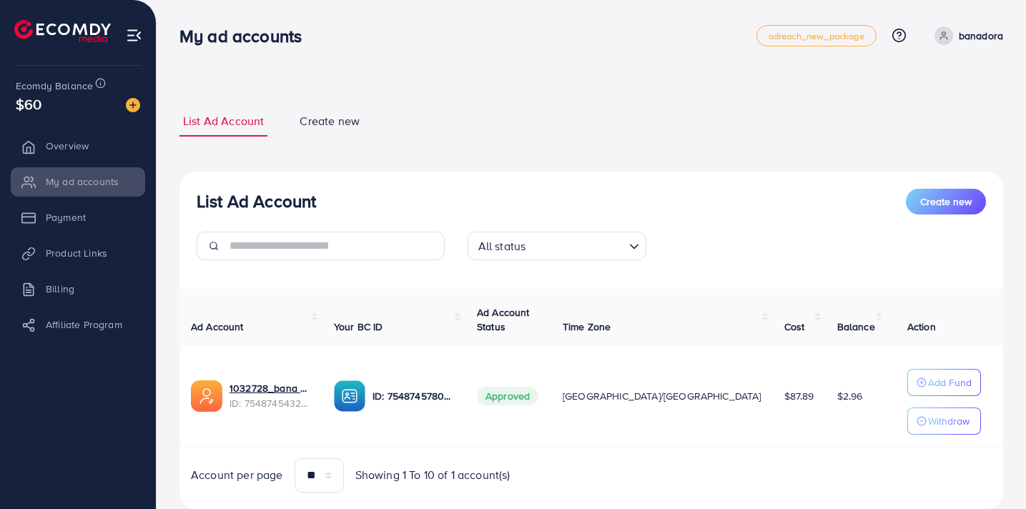  Describe the element at coordinates (134, 35) in the screenshot. I see `img: menu` at that location.